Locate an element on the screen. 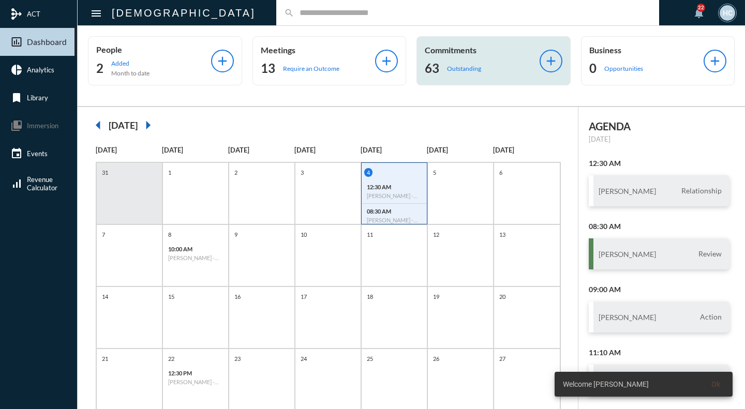 This screenshot has height=409, width=745. p: 9 is located at coordinates (236, 234).